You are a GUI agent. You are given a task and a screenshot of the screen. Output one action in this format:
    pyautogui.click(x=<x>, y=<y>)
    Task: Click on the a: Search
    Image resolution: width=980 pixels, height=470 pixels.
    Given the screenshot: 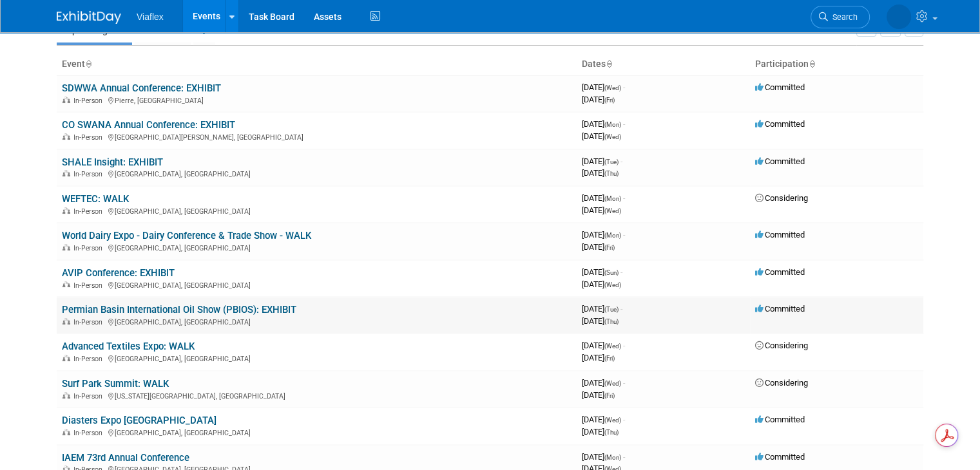 What is the action you would take?
    pyautogui.click(x=840, y=17)
    